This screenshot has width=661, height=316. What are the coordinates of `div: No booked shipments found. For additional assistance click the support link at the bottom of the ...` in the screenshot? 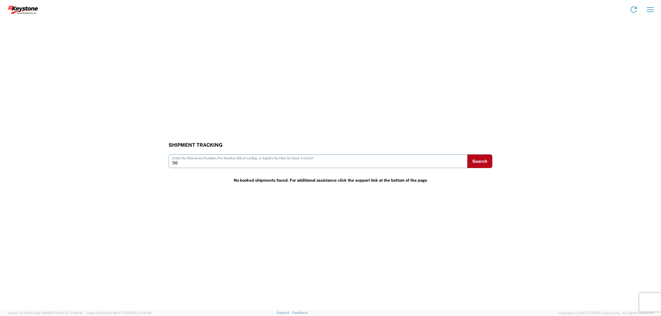 It's located at (330, 181).